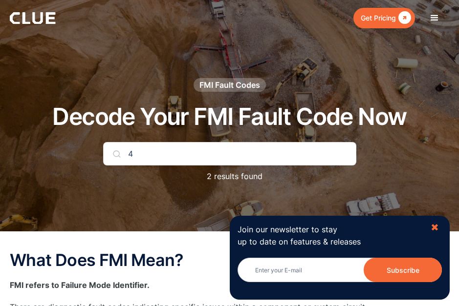  Describe the element at coordinates (384, 18) in the screenshot. I see `a: Get Pricing` at that location.